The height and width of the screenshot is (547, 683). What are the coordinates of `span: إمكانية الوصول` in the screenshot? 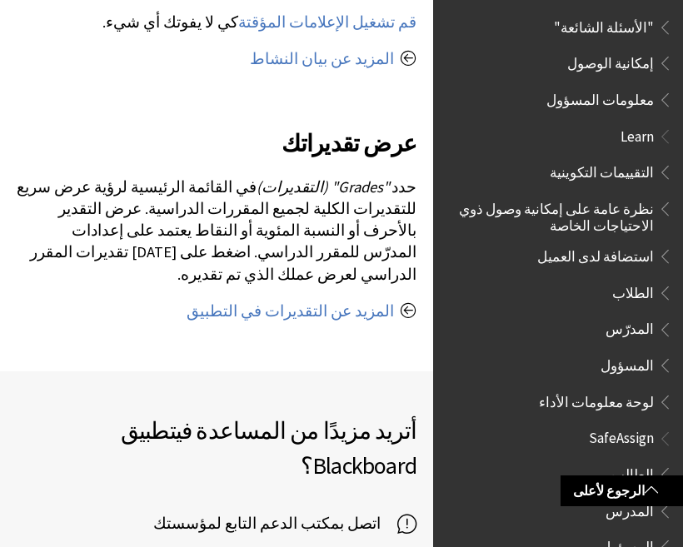 It's located at (611, 60).